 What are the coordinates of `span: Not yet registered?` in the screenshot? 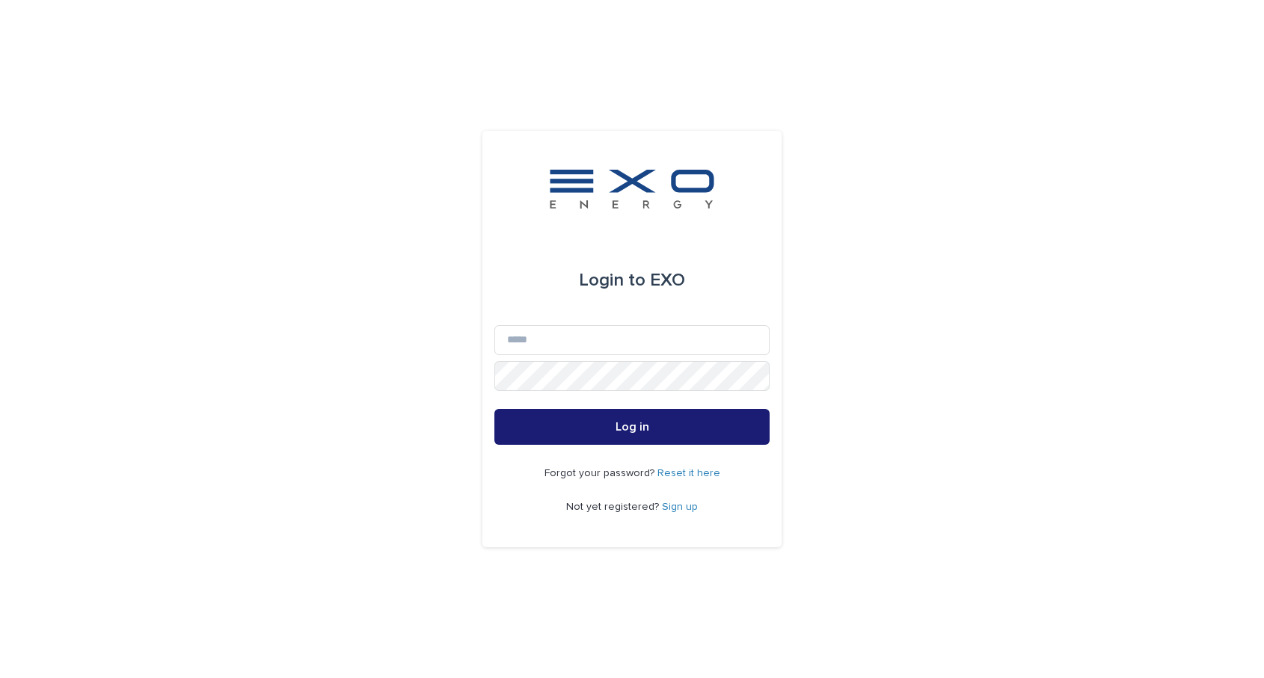 It's located at (614, 507).